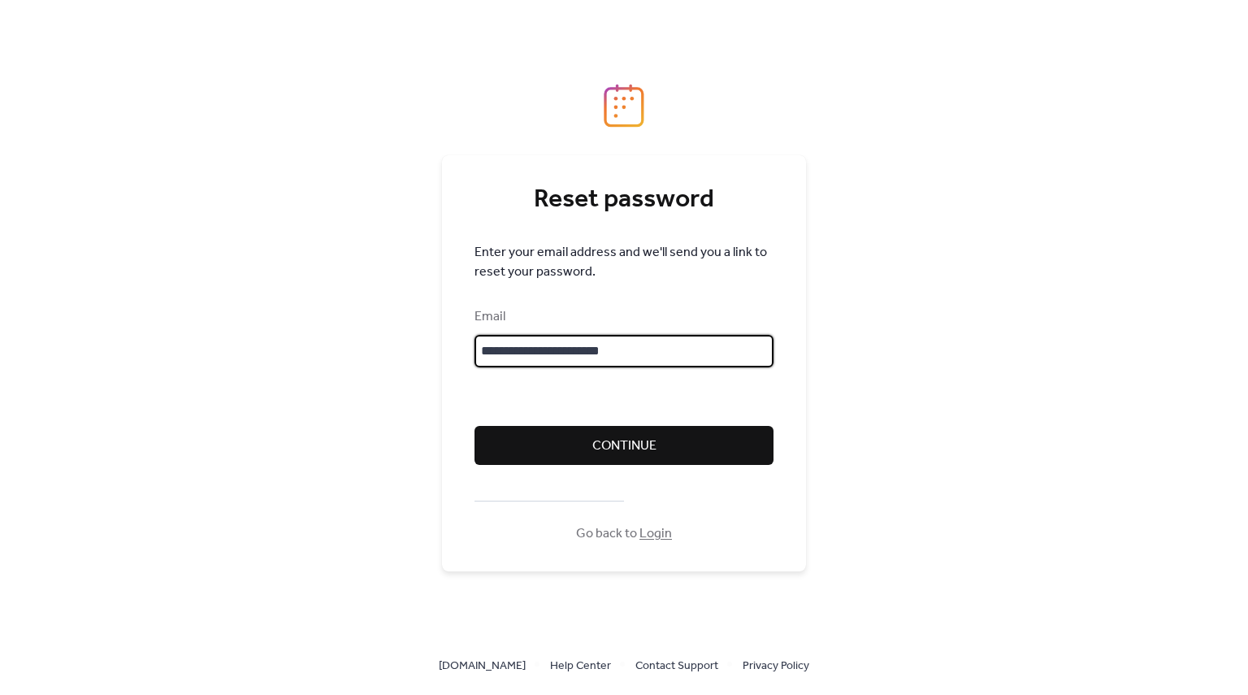 The width and height of the screenshot is (1248, 695). I want to click on span: Go back to, so click(624, 534).